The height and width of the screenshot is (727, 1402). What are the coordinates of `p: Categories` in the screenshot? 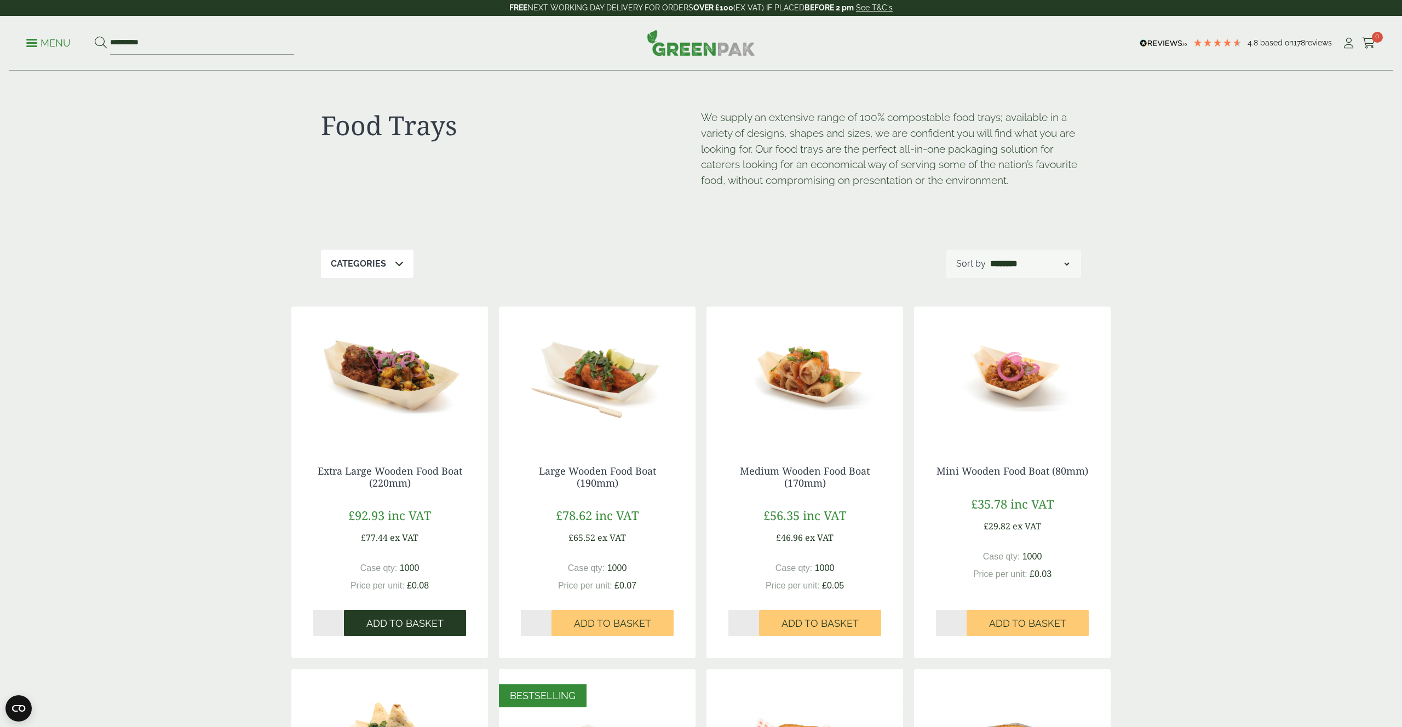 It's located at (358, 264).